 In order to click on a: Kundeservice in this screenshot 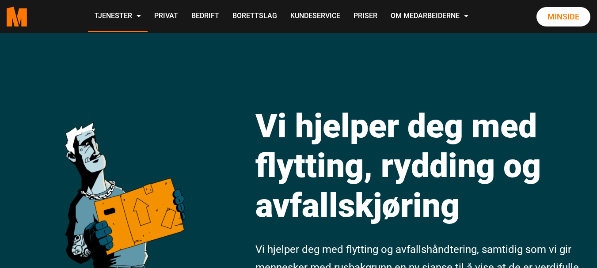, I will do `click(315, 16)`.